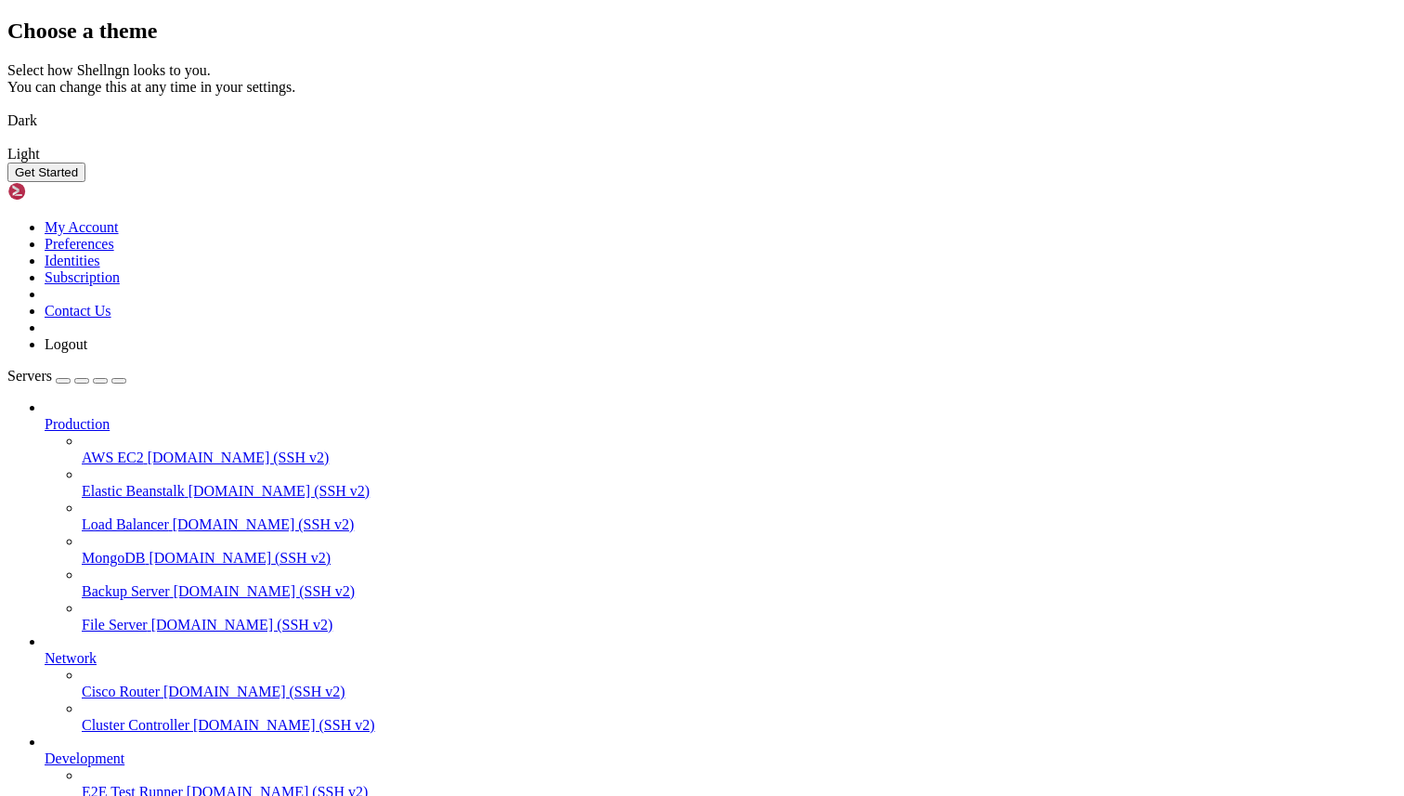 The width and height of the screenshot is (1404, 796). I want to click on a: Identities, so click(72, 260).